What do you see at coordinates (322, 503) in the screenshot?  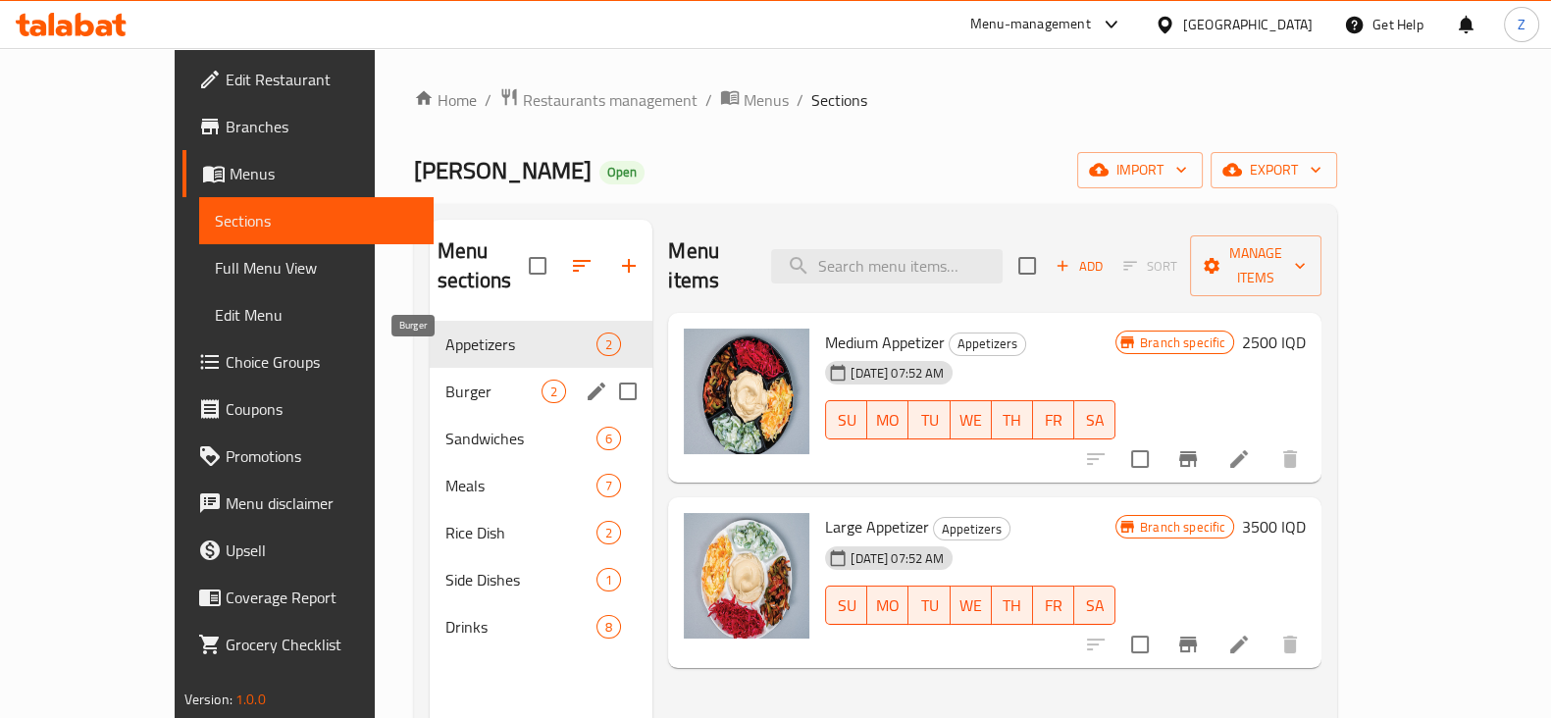 I see `span: Menu disclaimer` at bounding box center [322, 503].